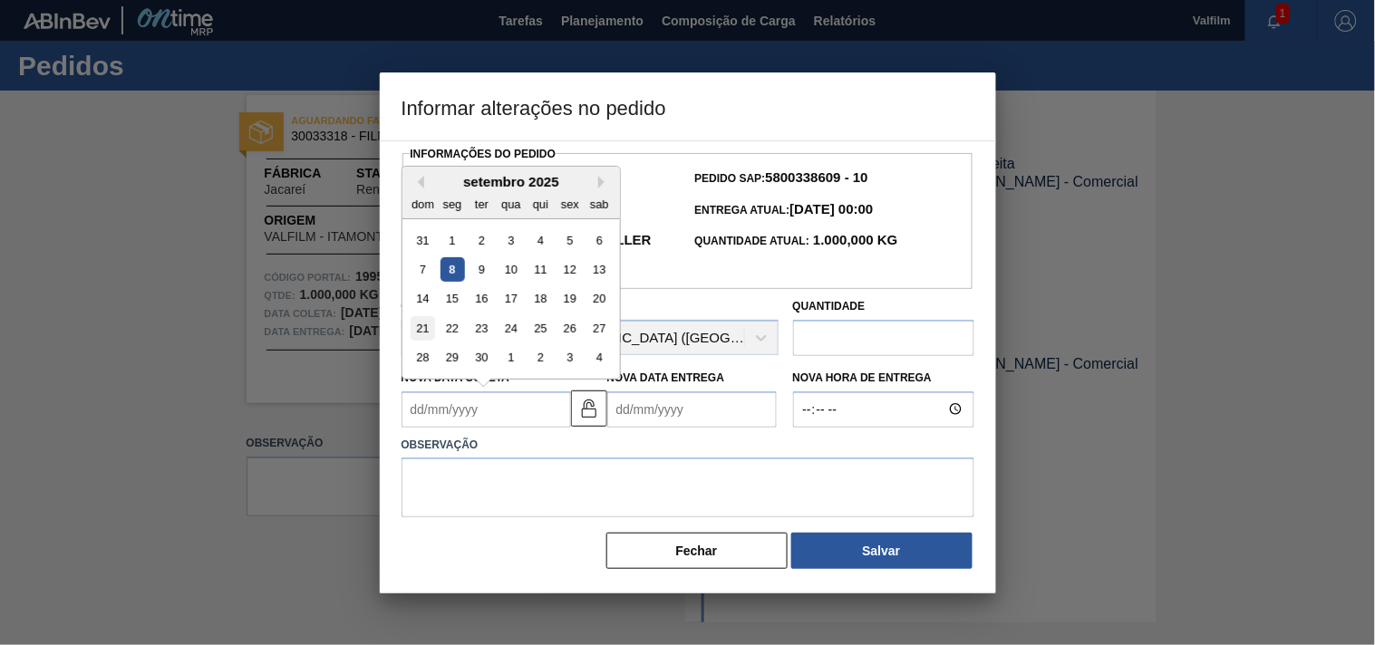 The height and width of the screenshot is (645, 1375). Describe the element at coordinates (511, 181) in the screenshot. I see `div: setembro 2025` at that location.